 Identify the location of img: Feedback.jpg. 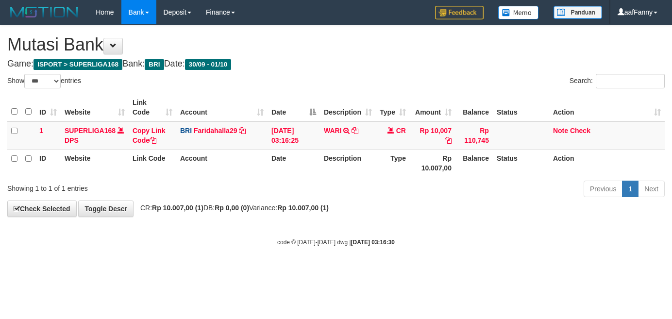
(459, 13).